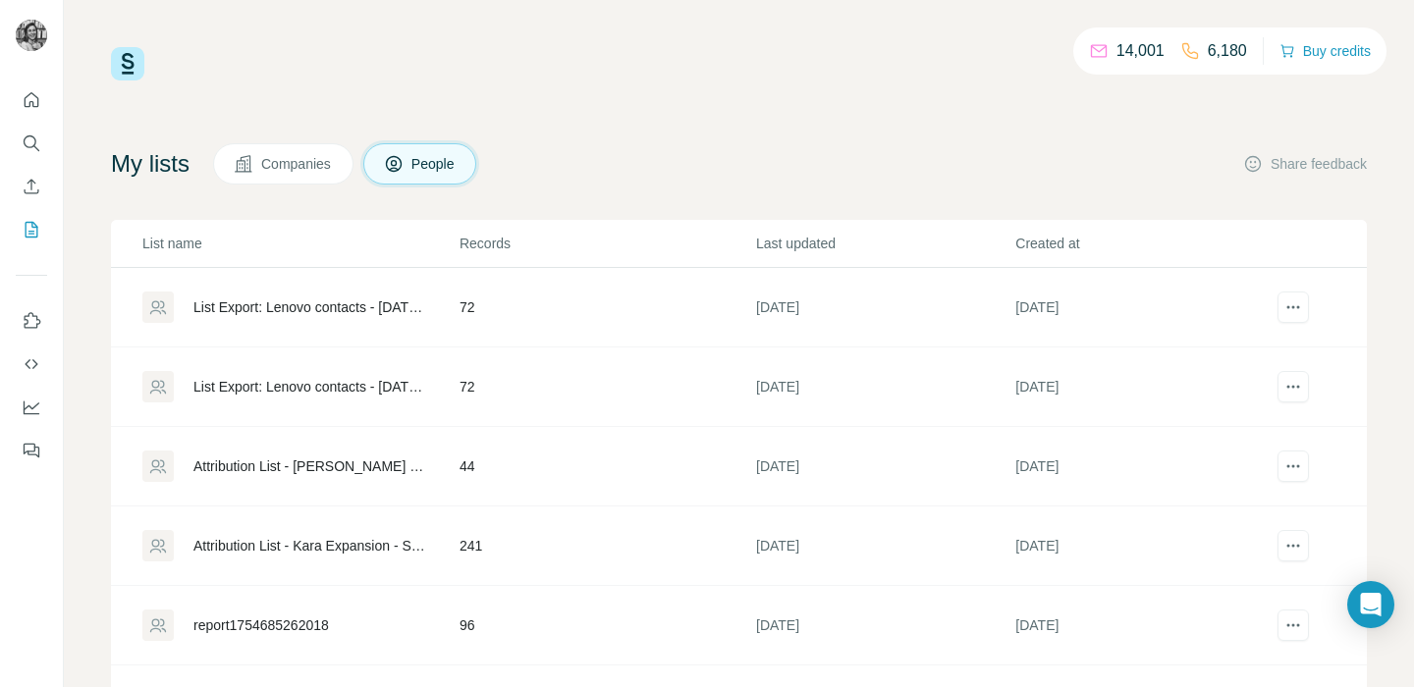 The image size is (1414, 687). Describe the element at coordinates (31, 321) in the screenshot. I see `button: Use Surfe on LinkedIn` at that location.